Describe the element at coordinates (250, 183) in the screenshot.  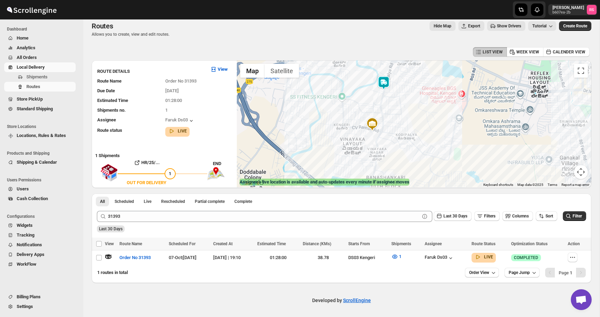
I see `img: Google` at that location.